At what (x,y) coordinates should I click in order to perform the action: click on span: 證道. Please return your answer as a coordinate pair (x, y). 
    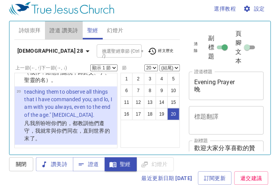
    Looking at the image, I should click on (89, 164).